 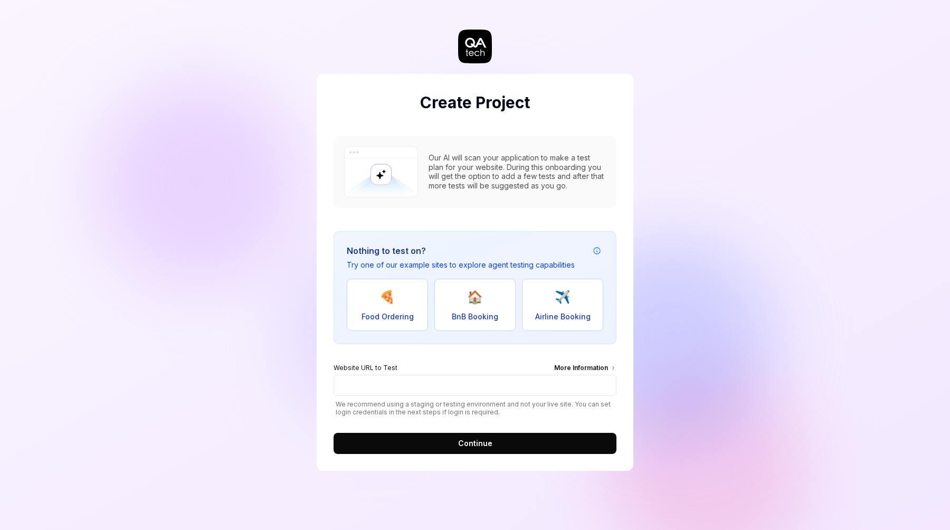 What do you see at coordinates (475, 385) in the screenshot?
I see `input: Website URL to TestMore Information` at bounding box center [475, 385].